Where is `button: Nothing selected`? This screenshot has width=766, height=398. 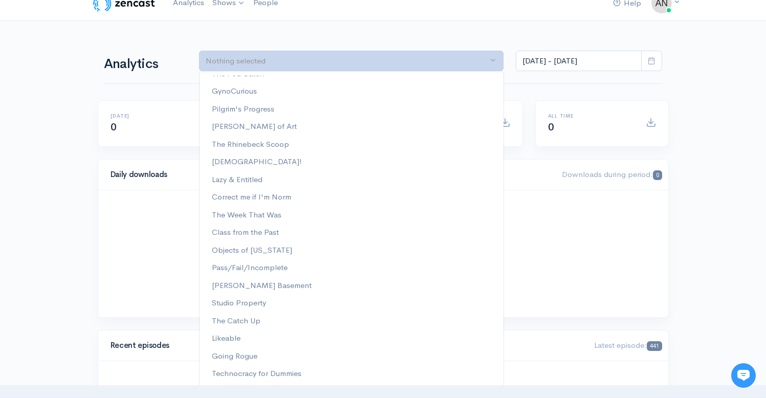 button: Nothing selected is located at coordinates (352, 61).